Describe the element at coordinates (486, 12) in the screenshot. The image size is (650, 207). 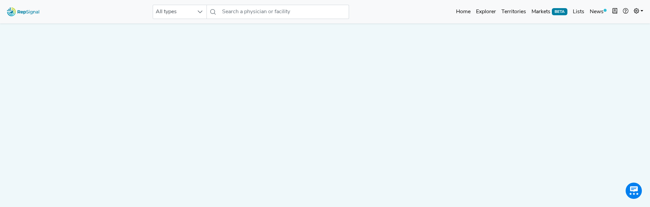
I see `a: Explorer` at that location.